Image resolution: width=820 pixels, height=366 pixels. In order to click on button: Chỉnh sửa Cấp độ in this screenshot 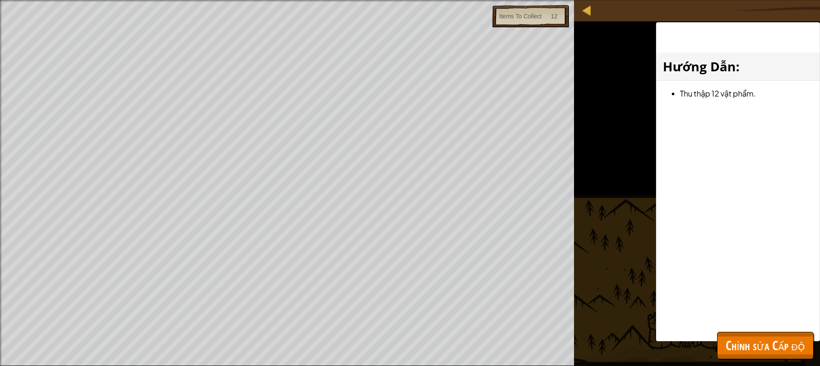, I will do `click(765, 345)`.